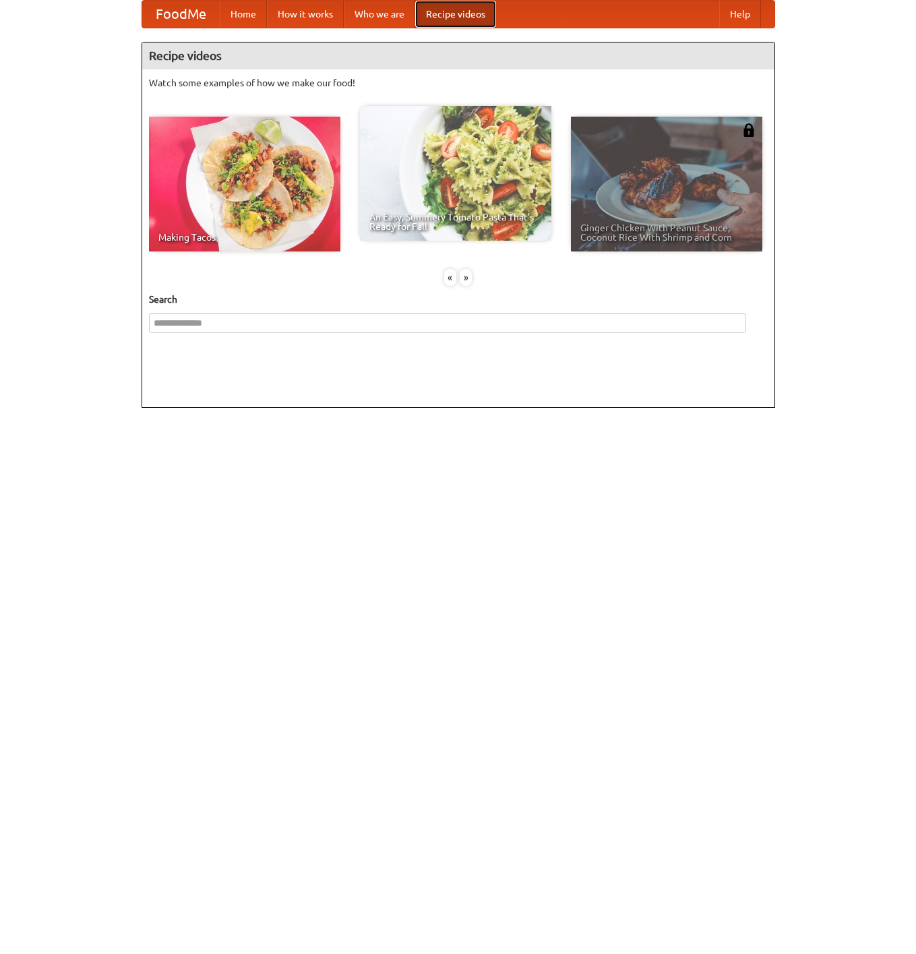 The width and height of the screenshot is (916, 954). Describe the element at coordinates (458, 299) in the screenshot. I see `h5: Search` at that location.